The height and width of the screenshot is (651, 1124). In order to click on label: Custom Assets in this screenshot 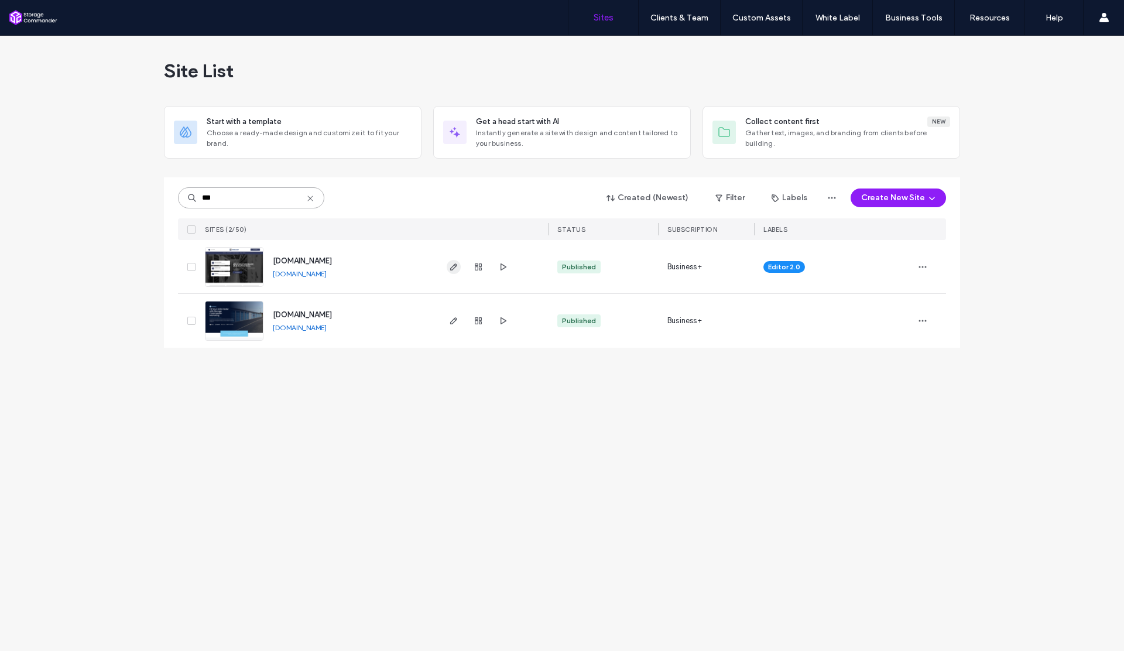, I will do `click(761, 18)`.